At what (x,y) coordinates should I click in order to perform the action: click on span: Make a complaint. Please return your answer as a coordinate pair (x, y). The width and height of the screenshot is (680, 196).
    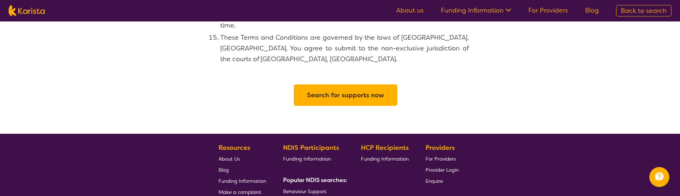
    Looking at the image, I should click on (240, 192).